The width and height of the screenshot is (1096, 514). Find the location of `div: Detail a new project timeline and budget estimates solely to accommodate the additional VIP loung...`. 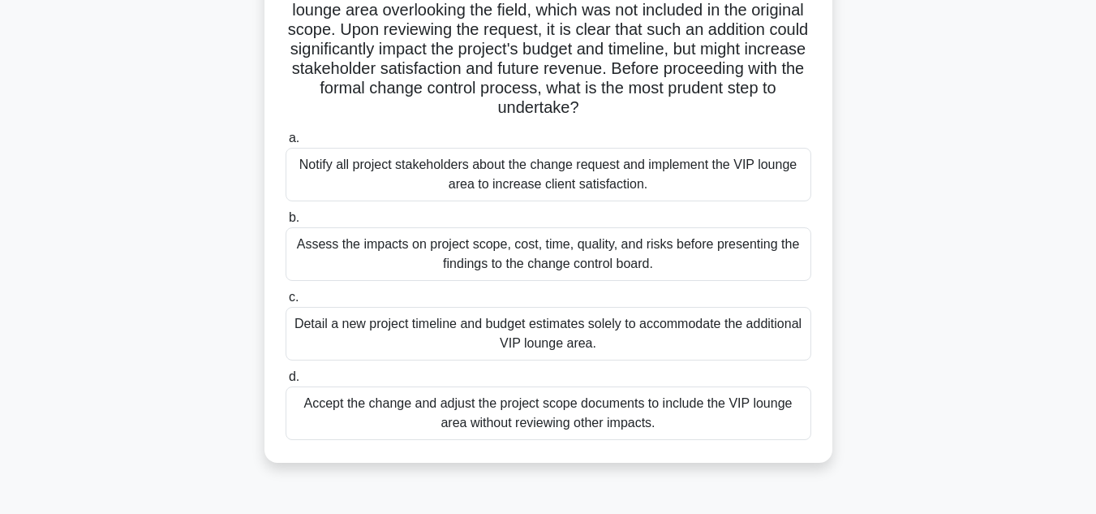

div: Detail a new project timeline and budget estimates solely to accommodate the additional VIP loung... is located at coordinates (548, 333).